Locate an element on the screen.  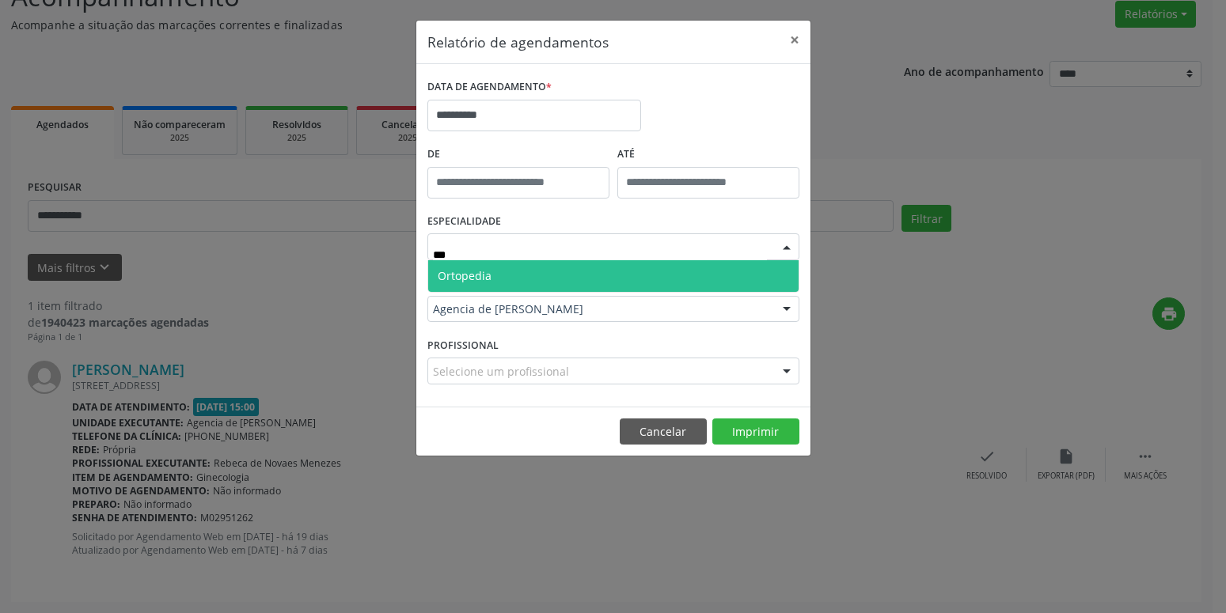
h5: Relatório de agendamentos is located at coordinates (518, 42).